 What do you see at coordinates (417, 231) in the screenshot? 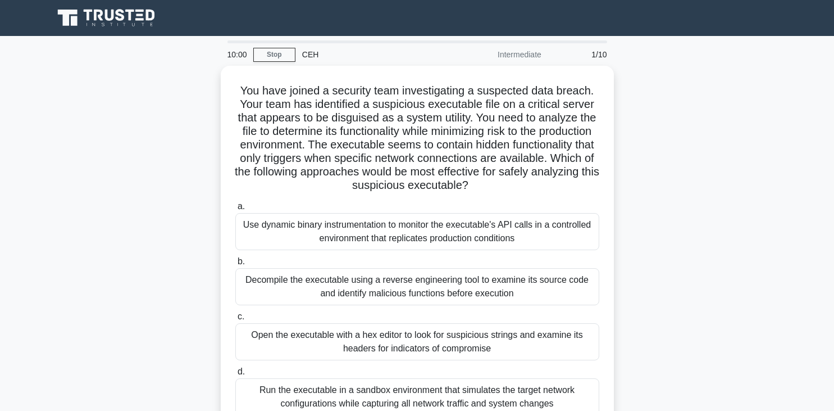
I see `div: Use dynamic binary instrumentation to monitor the executable's API calls in a controlled environm...` at bounding box center [417, 231].